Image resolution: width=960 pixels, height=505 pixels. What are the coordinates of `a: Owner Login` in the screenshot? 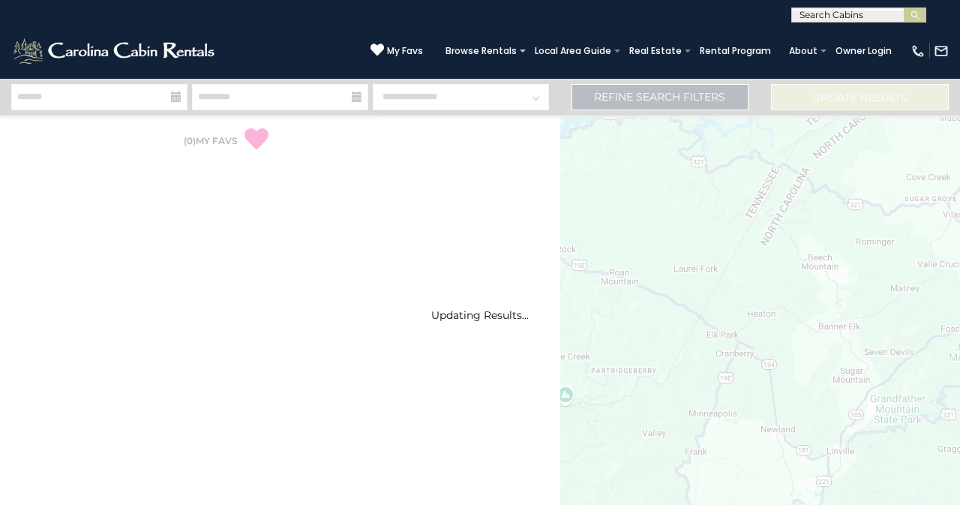 It's located at (863, 51).